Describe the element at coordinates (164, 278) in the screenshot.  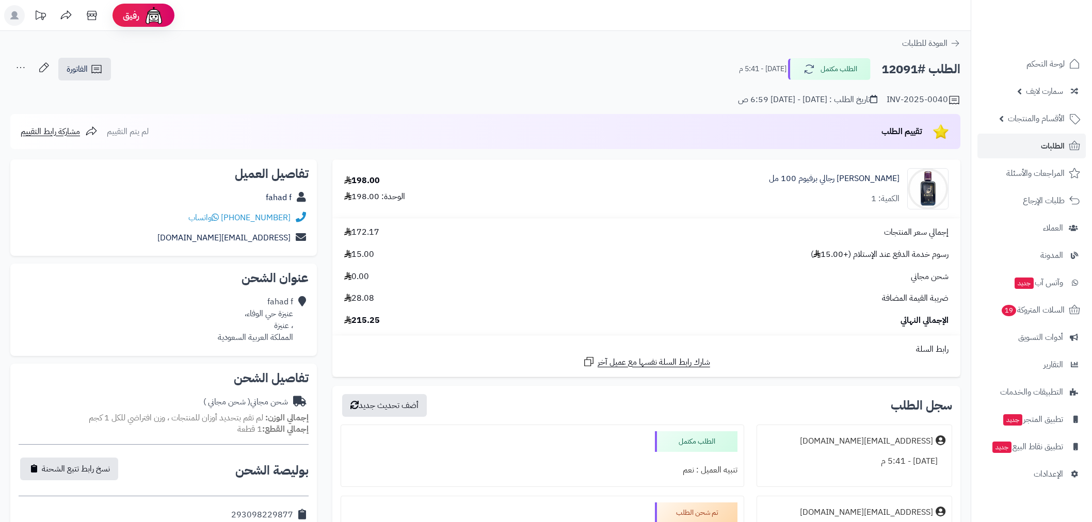
I see `h2: عنوان الشحن` at that location.